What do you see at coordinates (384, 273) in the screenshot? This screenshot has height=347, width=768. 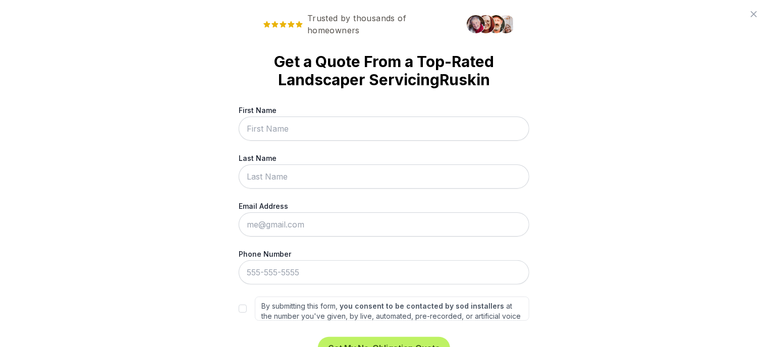 I see `input: 555-555-5555` at bounding box center [384, 273].